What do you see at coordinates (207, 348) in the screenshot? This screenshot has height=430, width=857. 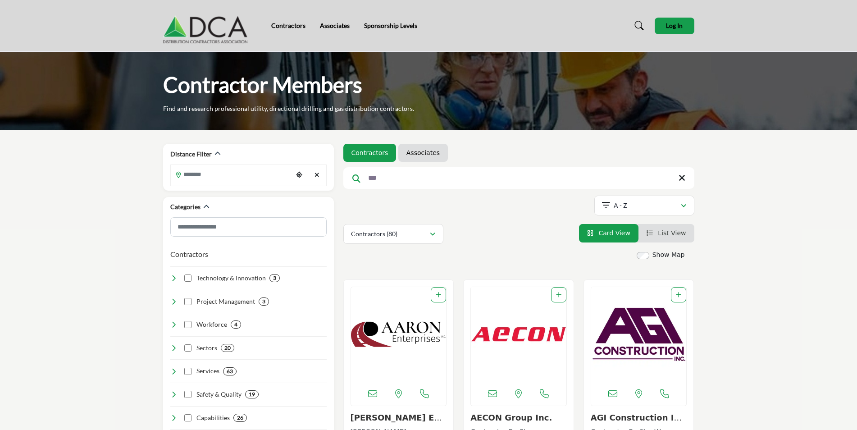 I see `h4: Sectors: Serving multiple industries, including oil & gas, water, sewer, electric power, and tele...` at bounding box center [207, 348].